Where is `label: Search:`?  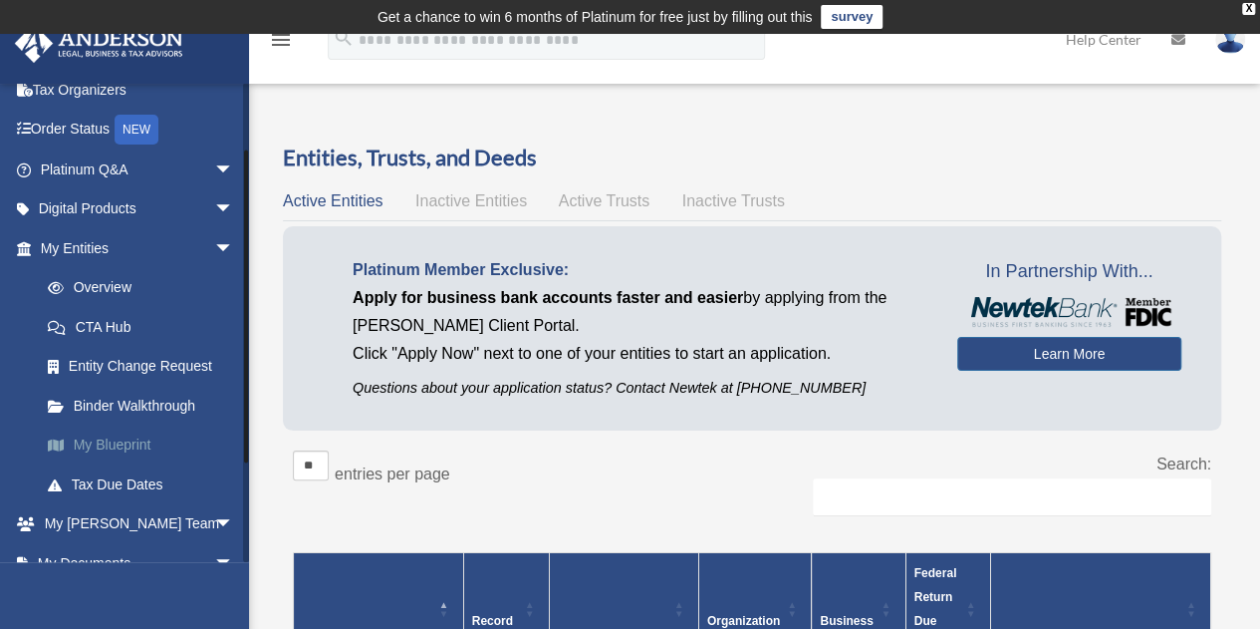 label: Search: is located at coordinates (1183, 463).